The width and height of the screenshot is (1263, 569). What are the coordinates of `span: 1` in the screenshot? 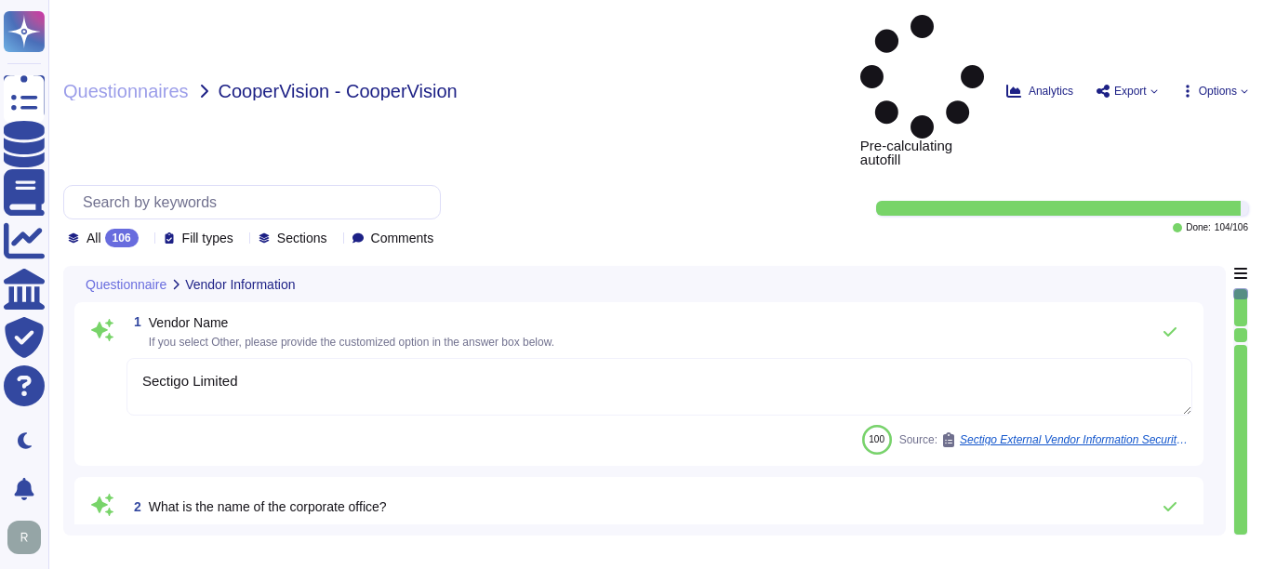 It's located at (134, 322).